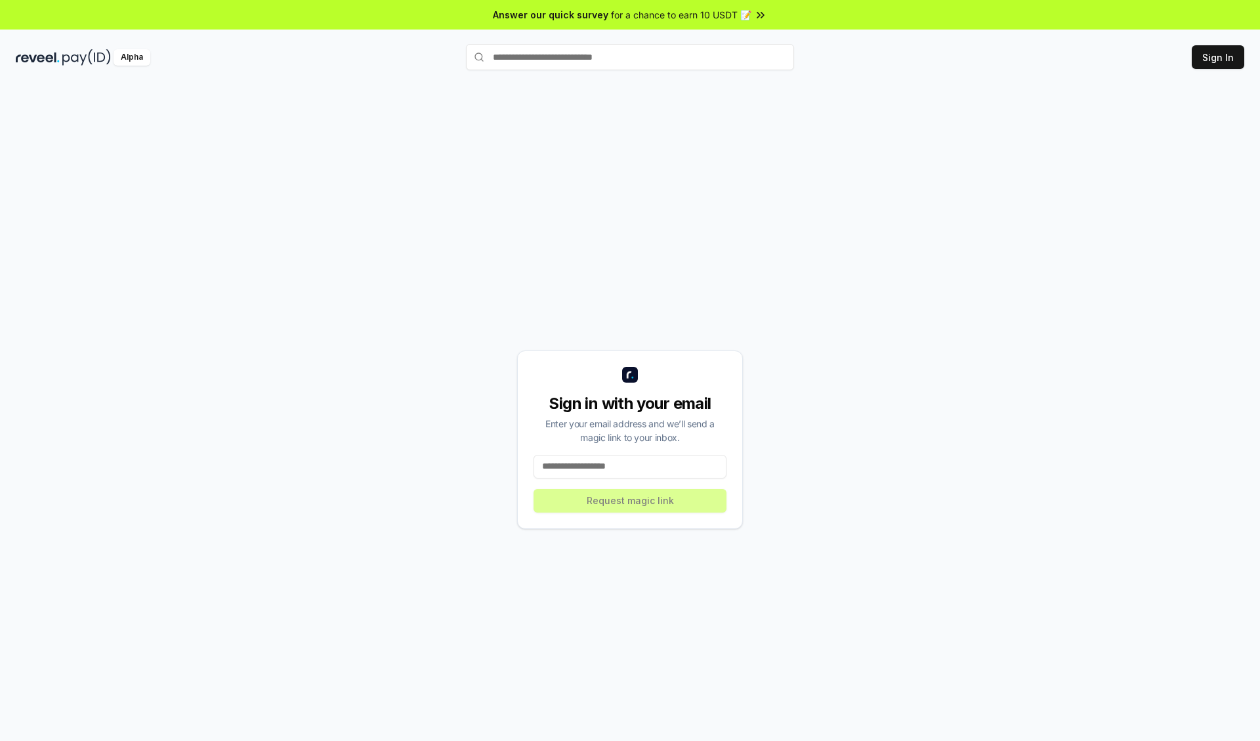 This screenshot has width=1260, height=741. I want to click on span: Answer our quick survey, so click(550, 14).